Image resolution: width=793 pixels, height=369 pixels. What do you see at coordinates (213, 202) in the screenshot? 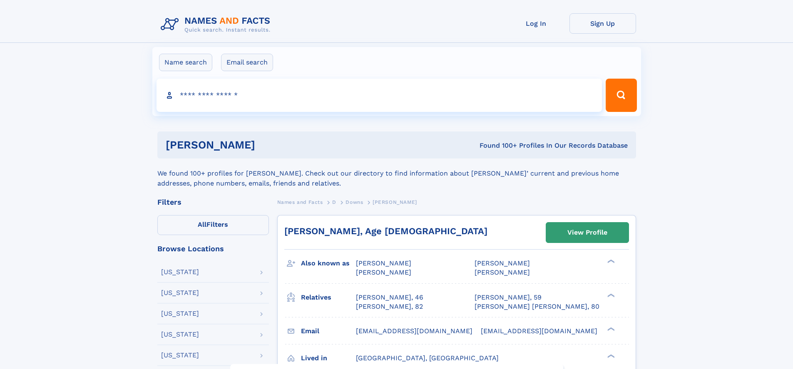
I see `div: Filters` at bounding box center [213, 202].